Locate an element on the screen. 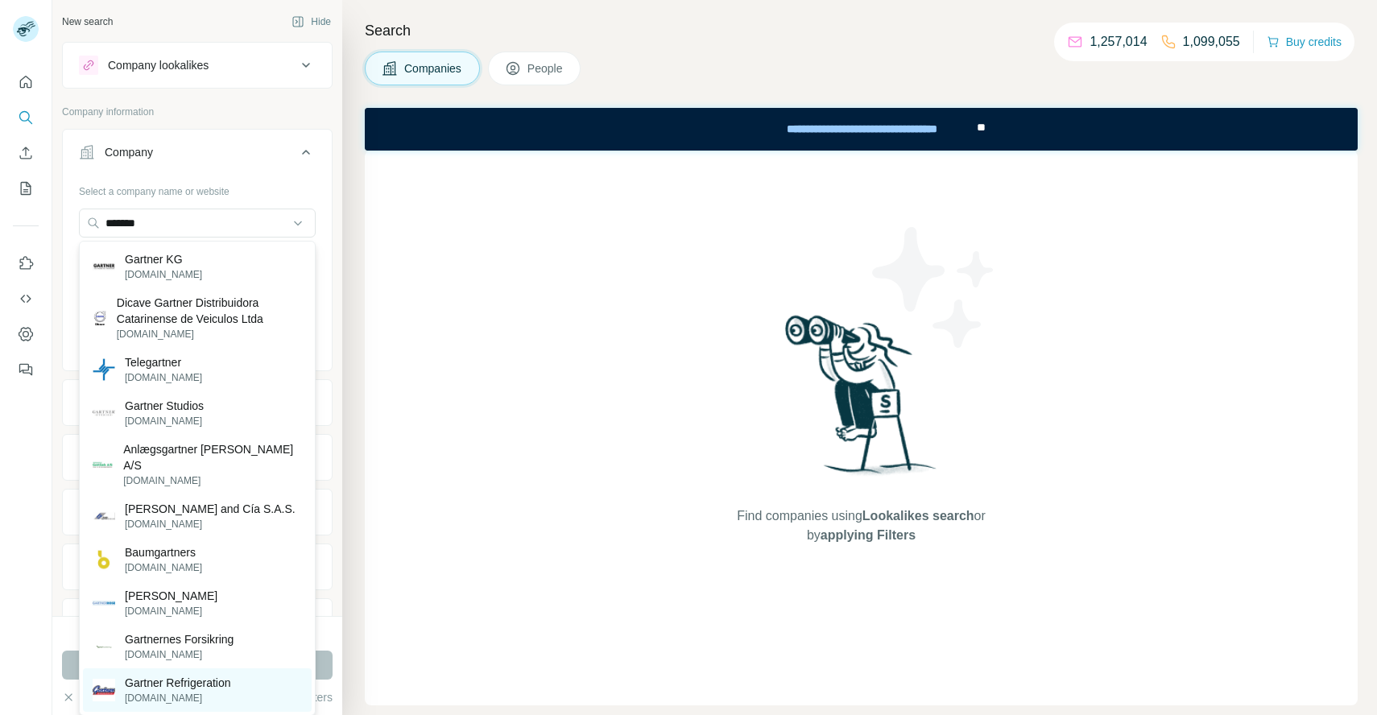 This screenshot has height=715, width=1377. div: Select a company name or website is located at coordinates (197, 188).